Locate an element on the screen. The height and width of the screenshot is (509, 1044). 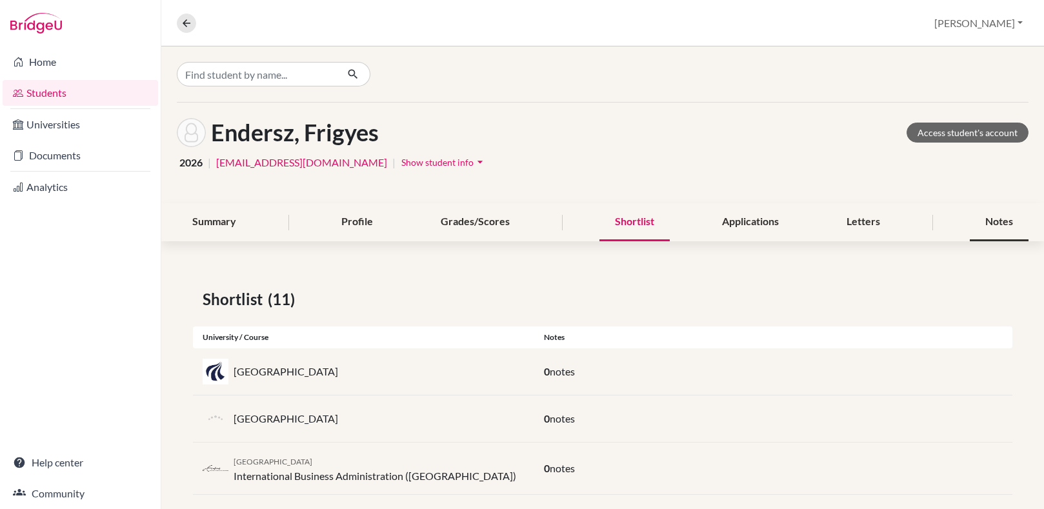
img: dk_aau_fc_r9inu.png is located at coordinates (216, 372).